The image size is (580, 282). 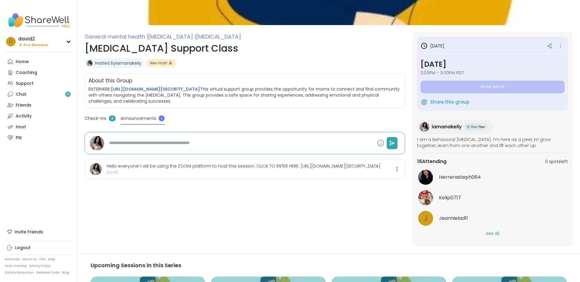 I want to click on img: Herrerasteph064, so click(x=425, y=177).